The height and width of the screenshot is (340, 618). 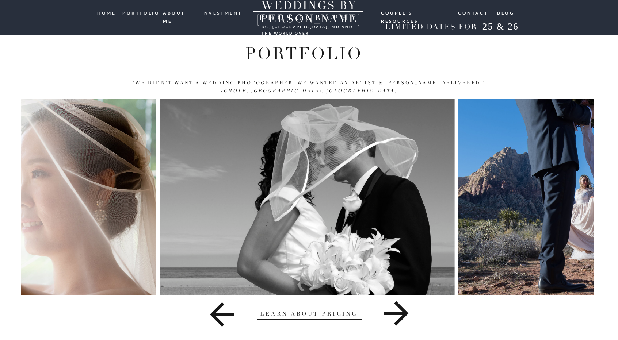 What do you see at coordinates (431, 27) in the screenshot?
I see `h2: LIMITED DATES FOR` at bounding box center [431, 27].